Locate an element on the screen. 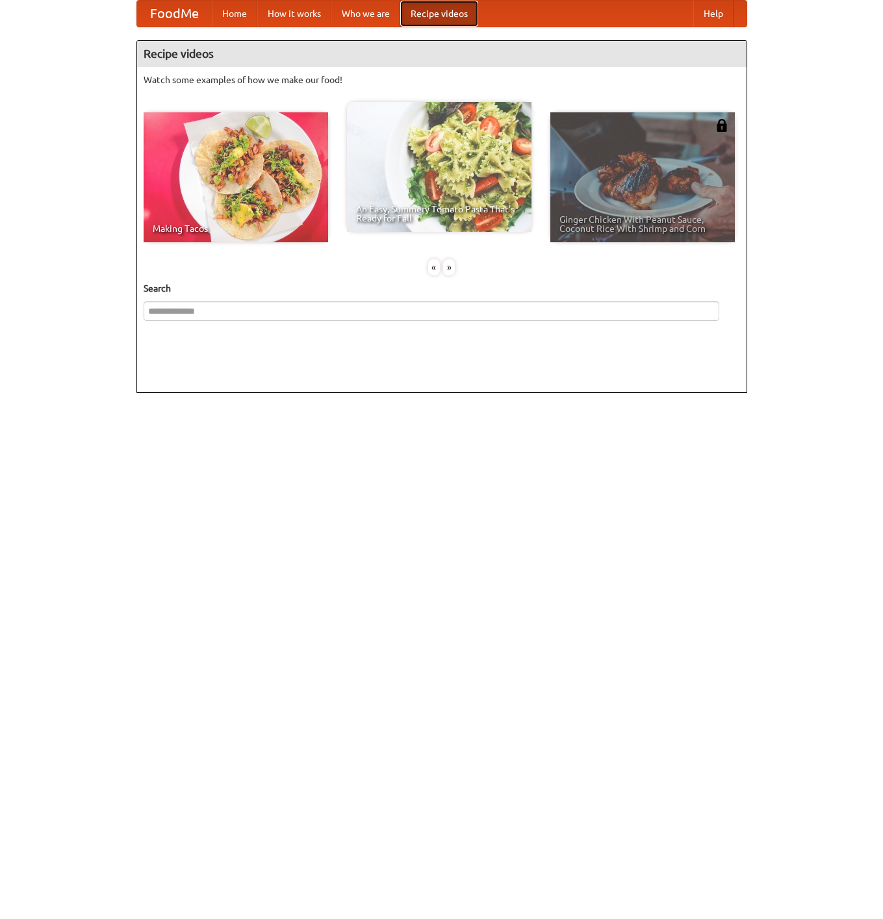  img: 483408.png is located at coordinates (721, 125).